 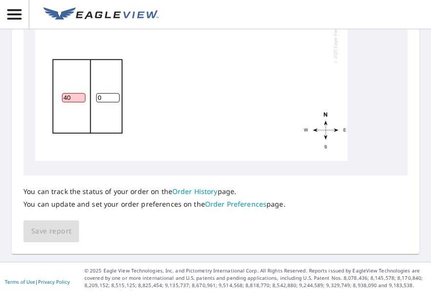 What do you see at coordinates (54, 282) in the screenshot?
I see `a: Privacy Policy` at bounding box center [54, 282].